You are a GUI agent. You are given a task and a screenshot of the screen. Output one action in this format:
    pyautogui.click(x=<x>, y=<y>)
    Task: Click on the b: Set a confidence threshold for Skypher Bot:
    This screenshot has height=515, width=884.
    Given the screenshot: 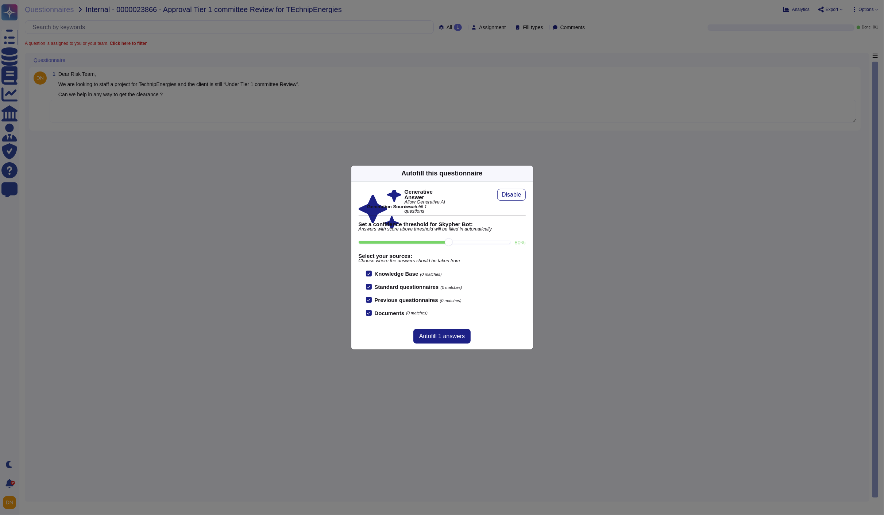 What is the action you would take?
    pyautogui.click(x=442, y=224)
    